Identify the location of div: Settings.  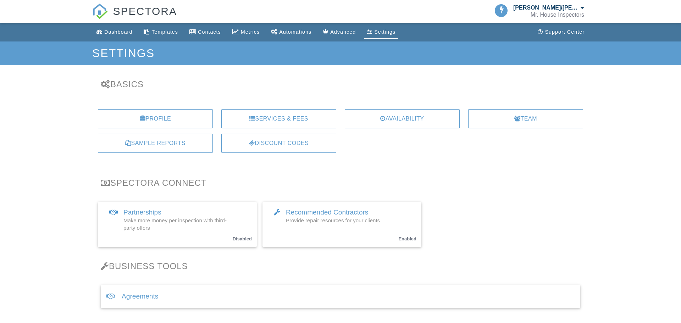
(385, 32).